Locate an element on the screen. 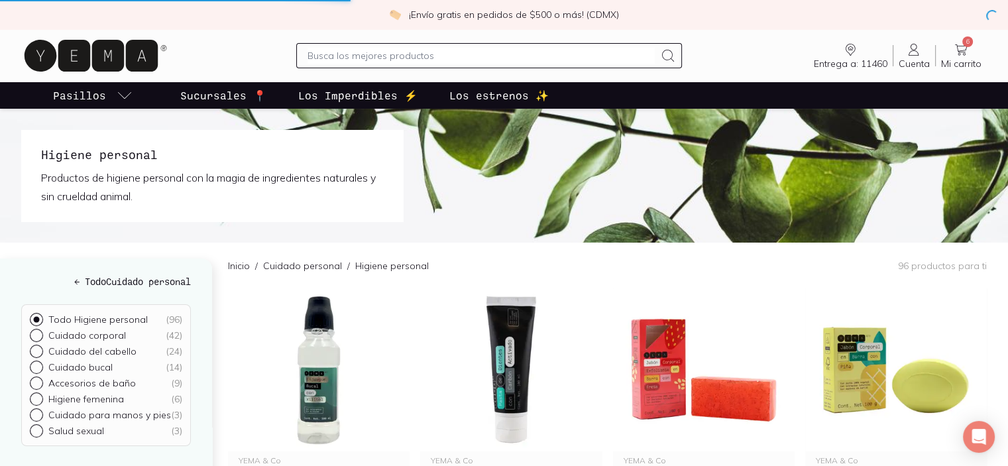  div: ( 6 ) is located at coordinates (176, 399).